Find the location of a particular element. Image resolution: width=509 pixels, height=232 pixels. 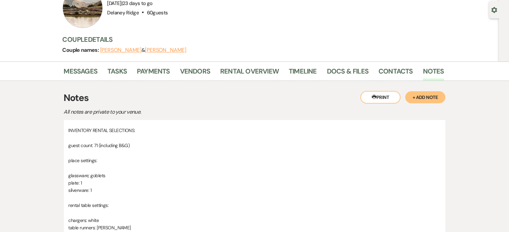

p: guest count: 71 (including B&G) is located at coordinates (255, 146).